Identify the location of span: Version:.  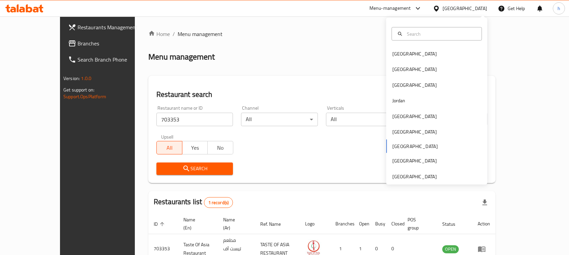
(71, 78).